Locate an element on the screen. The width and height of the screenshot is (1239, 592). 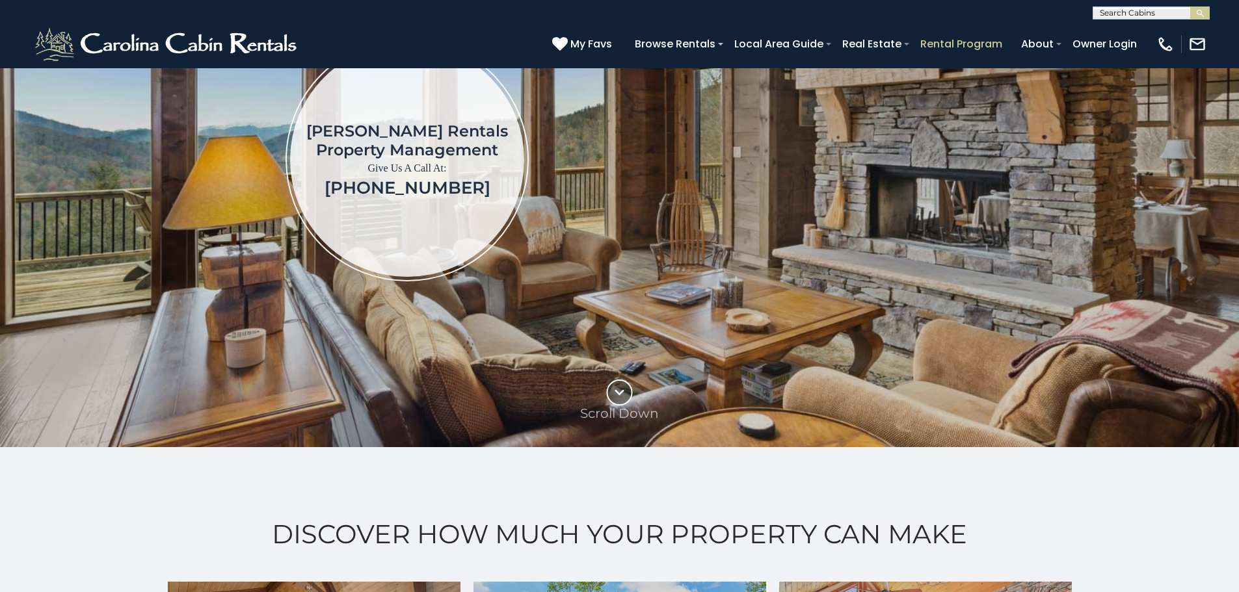
a: Local Area Guide is located at coordinates (778, 44).